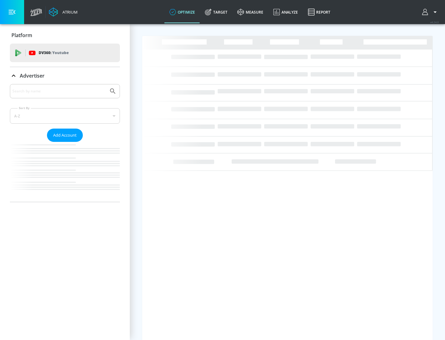 The height and width of the screenshot is (340, 445). I want to click on div: A-Z, so click(65, 116).